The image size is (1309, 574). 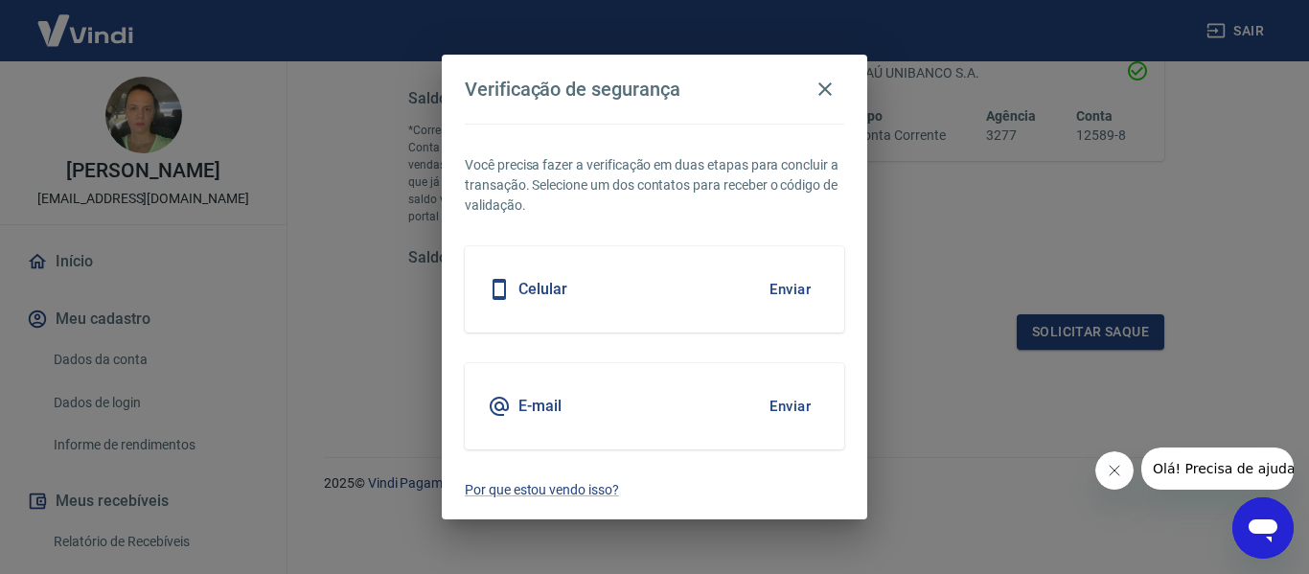 What do you see at coordinates (540, 406) in the screenshot?
I see `h5: E-mail` at bounding box center [540, 406].